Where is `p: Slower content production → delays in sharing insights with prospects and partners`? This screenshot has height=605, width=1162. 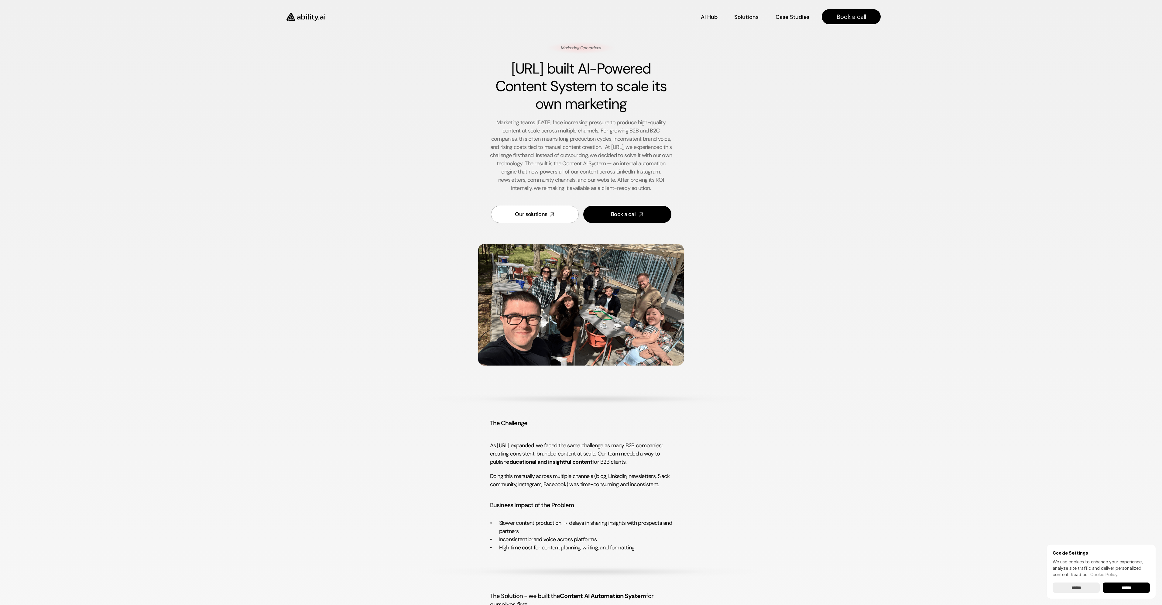 p: Slower content production → delays in sharing insights with prospects and partners is located at coordinates (586, 527).